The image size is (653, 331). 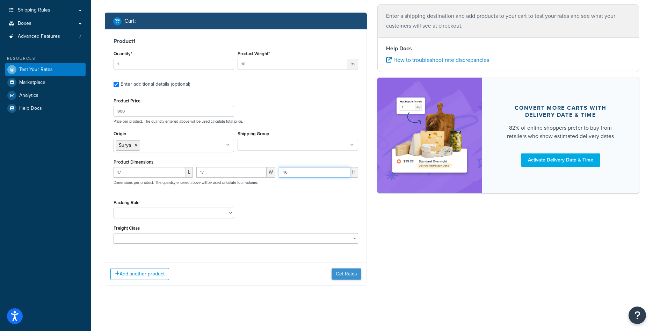 What do you see at coordinates (254, 53) in the screenshot?
I see `label: Product Weight*` at bounding box center [254, 53].